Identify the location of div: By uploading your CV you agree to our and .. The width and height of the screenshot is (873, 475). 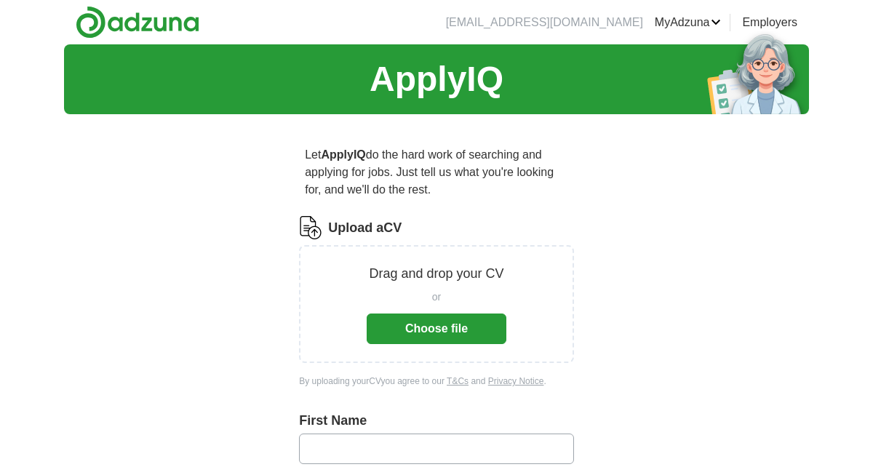
(436, 381).